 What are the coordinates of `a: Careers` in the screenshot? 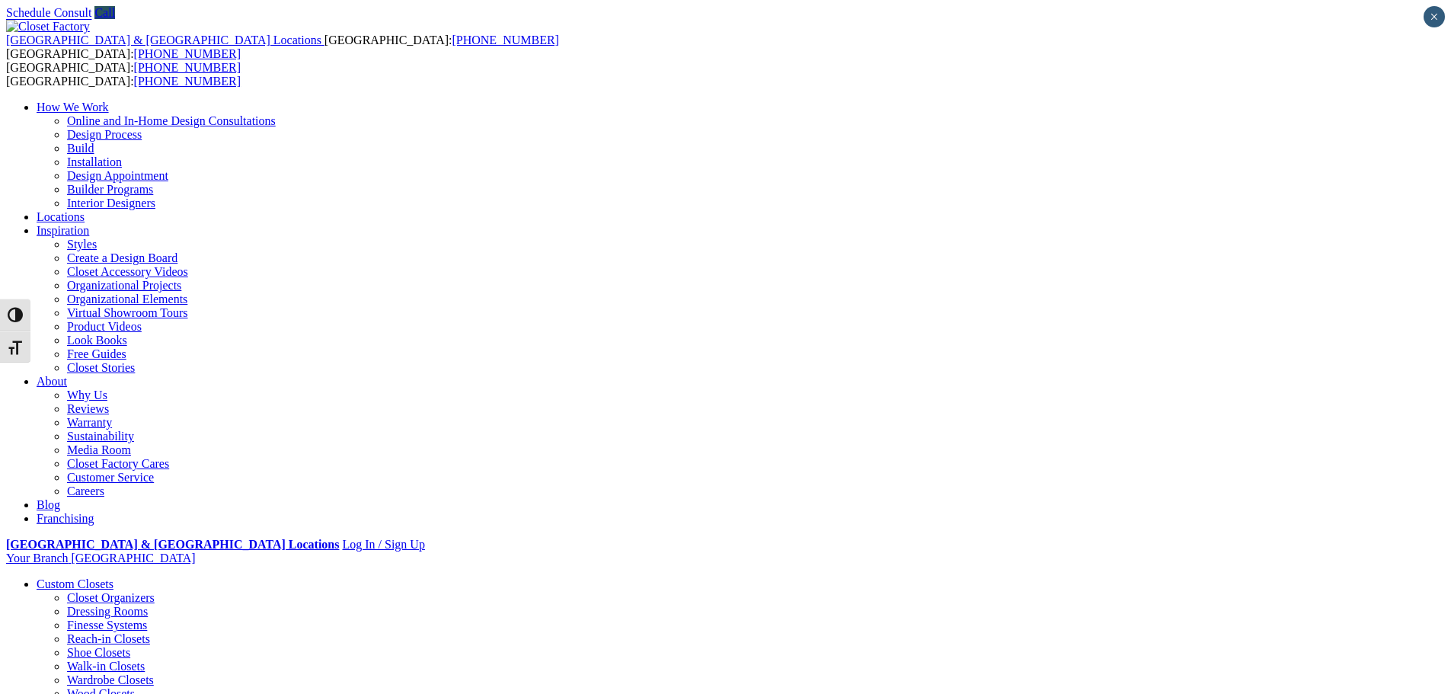 It's located at (85, 491).